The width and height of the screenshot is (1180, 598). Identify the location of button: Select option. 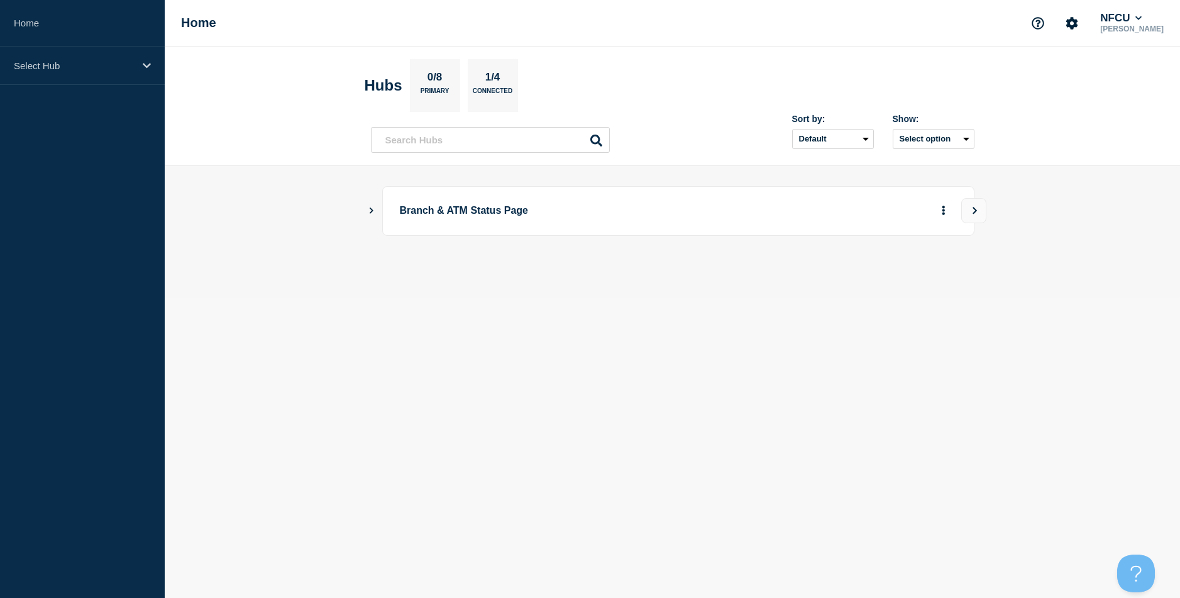
(933, 139).